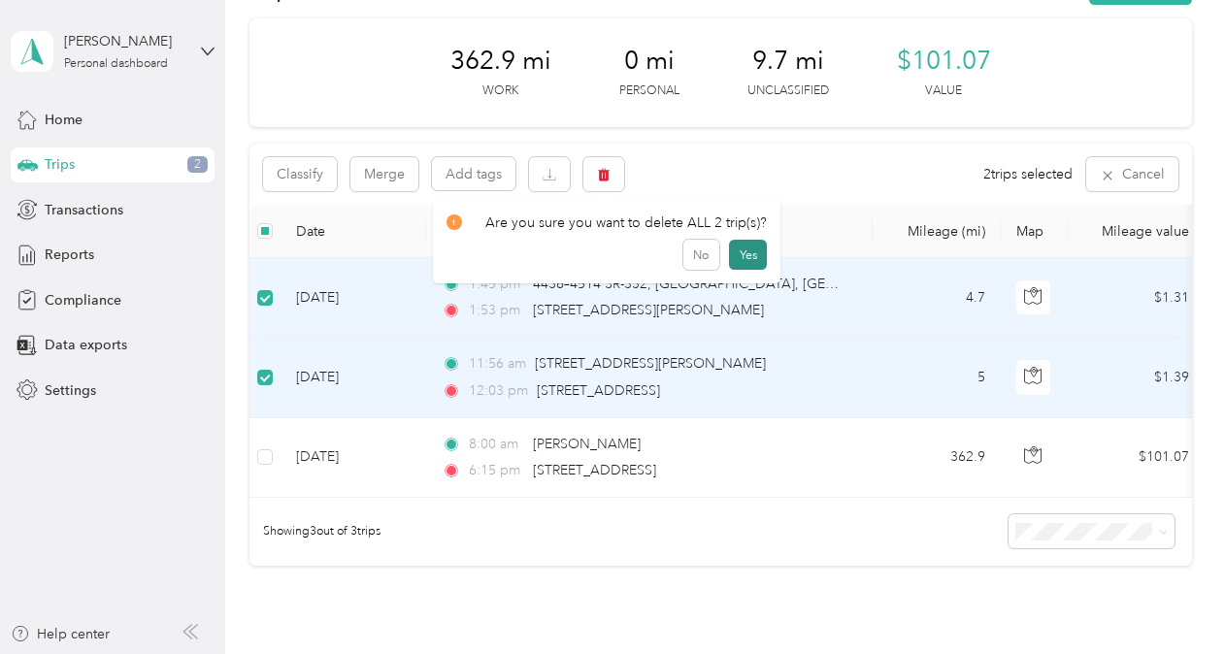 The width and height of the screenshot is (1225, 654). What do you see at coordinates (63, 119) in the screenshot?
I see `span: Home` at bounding box center [63, 119].